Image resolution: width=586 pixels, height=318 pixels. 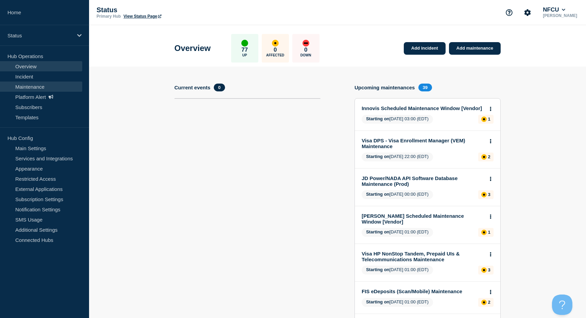 What do you see at coordinates (219, 87) in the screenshot?
I see `span: 0` at bounding box center [219, 87].